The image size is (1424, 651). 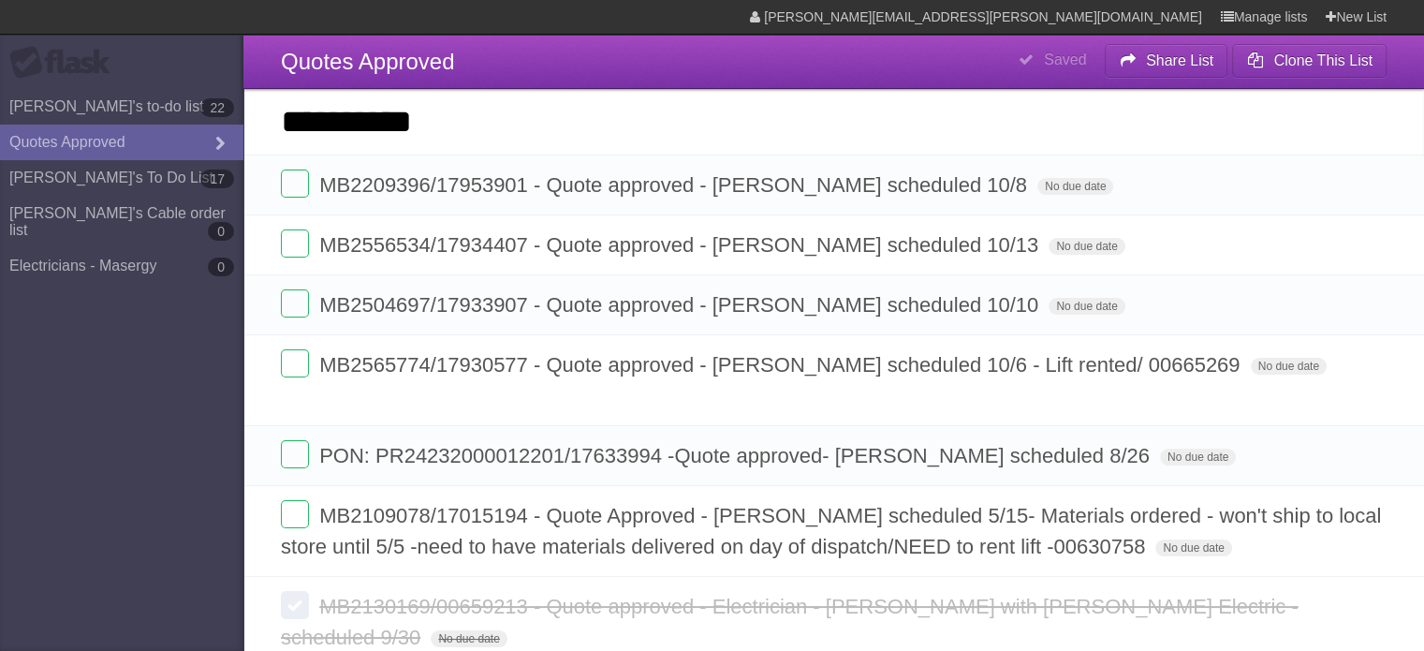 What do you see at coordinates (367, 61) in the screenshot?
I see `span: Quotes Approved` at bounding box center [367, 61].